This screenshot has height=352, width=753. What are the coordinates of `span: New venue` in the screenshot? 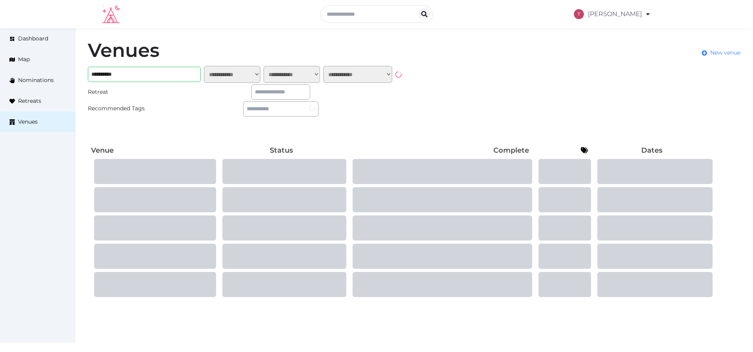 It's located at (725, 53).